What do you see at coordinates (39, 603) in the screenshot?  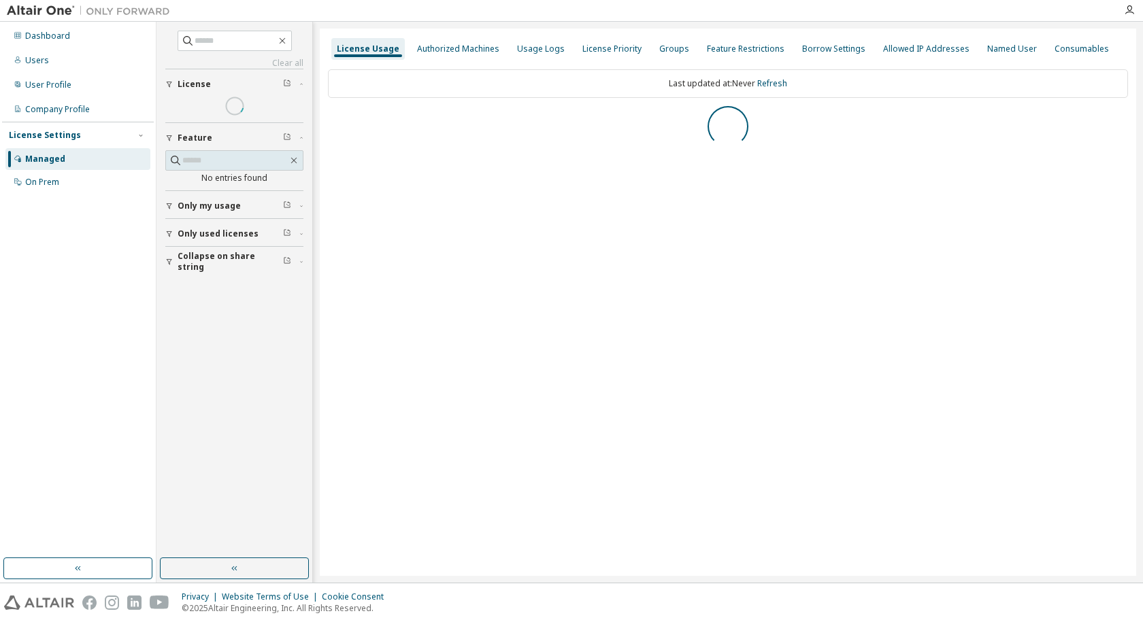 I see `img: altair_logo.svg` at bounding box center [39, 603].